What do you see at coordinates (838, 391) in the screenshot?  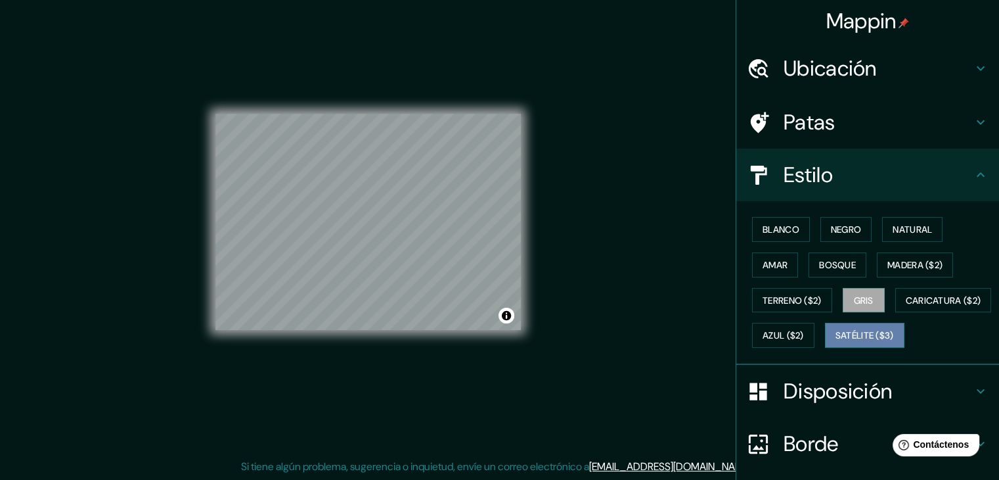 I see `font: Disposición` at bounding box center [838, 391].